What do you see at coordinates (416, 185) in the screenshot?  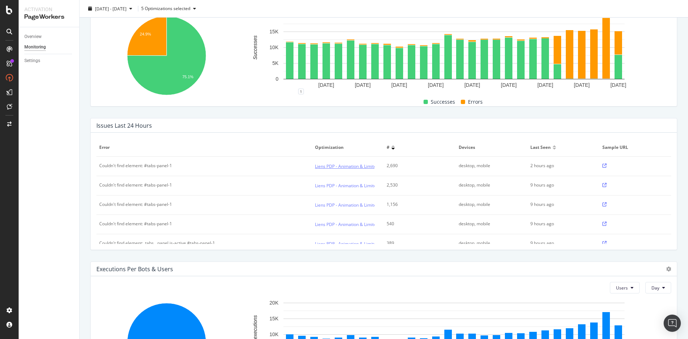 I see `div: 2,530` at bounding box center [416, 185].